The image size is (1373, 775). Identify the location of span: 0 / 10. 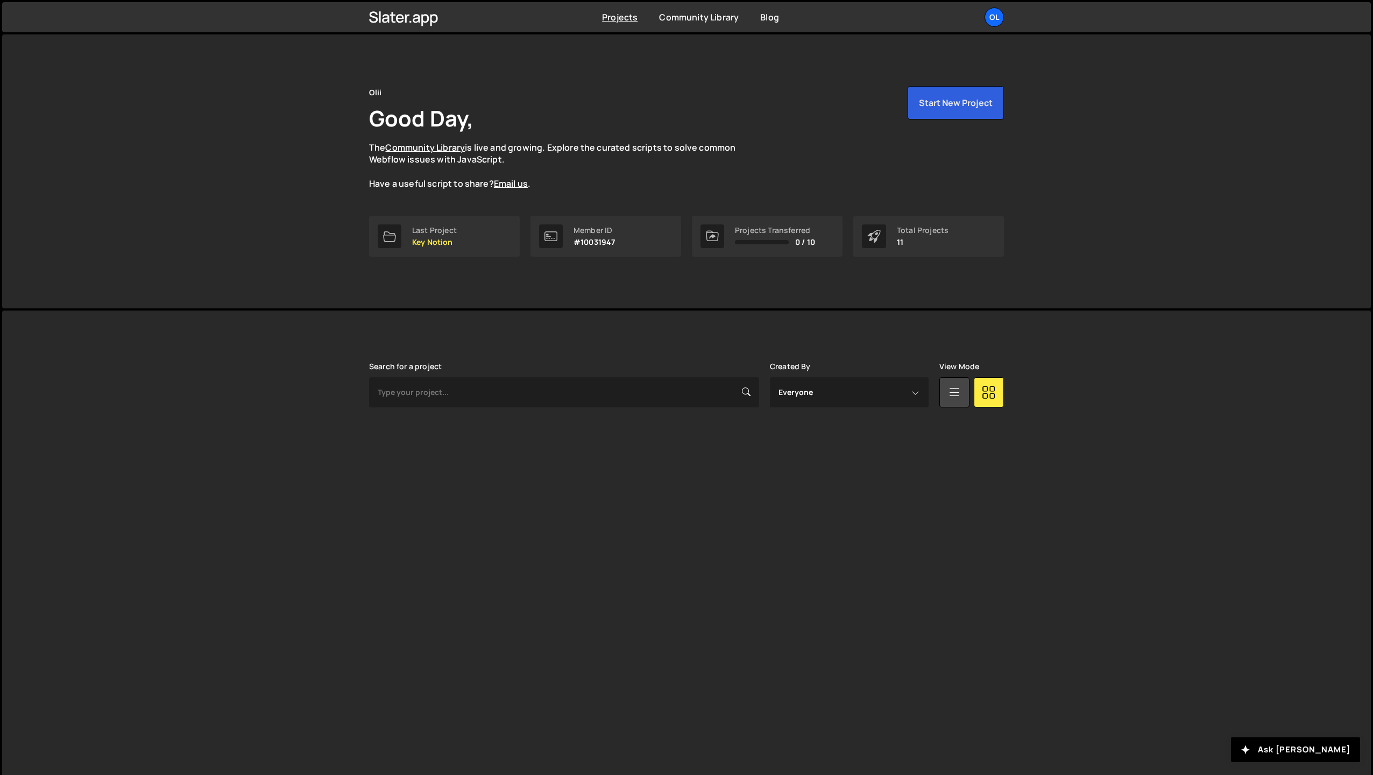
(805, 242).